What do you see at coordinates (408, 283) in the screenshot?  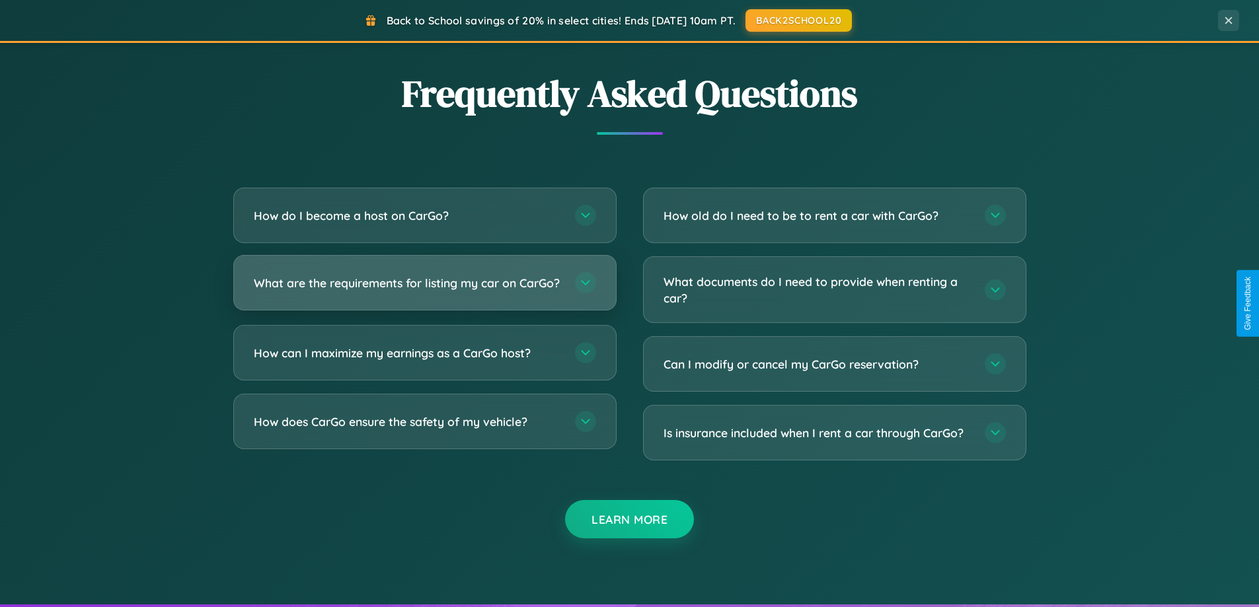 I see `h3: What are the requirements for listing my car on CarGo?` at bounding box center [408, 283].